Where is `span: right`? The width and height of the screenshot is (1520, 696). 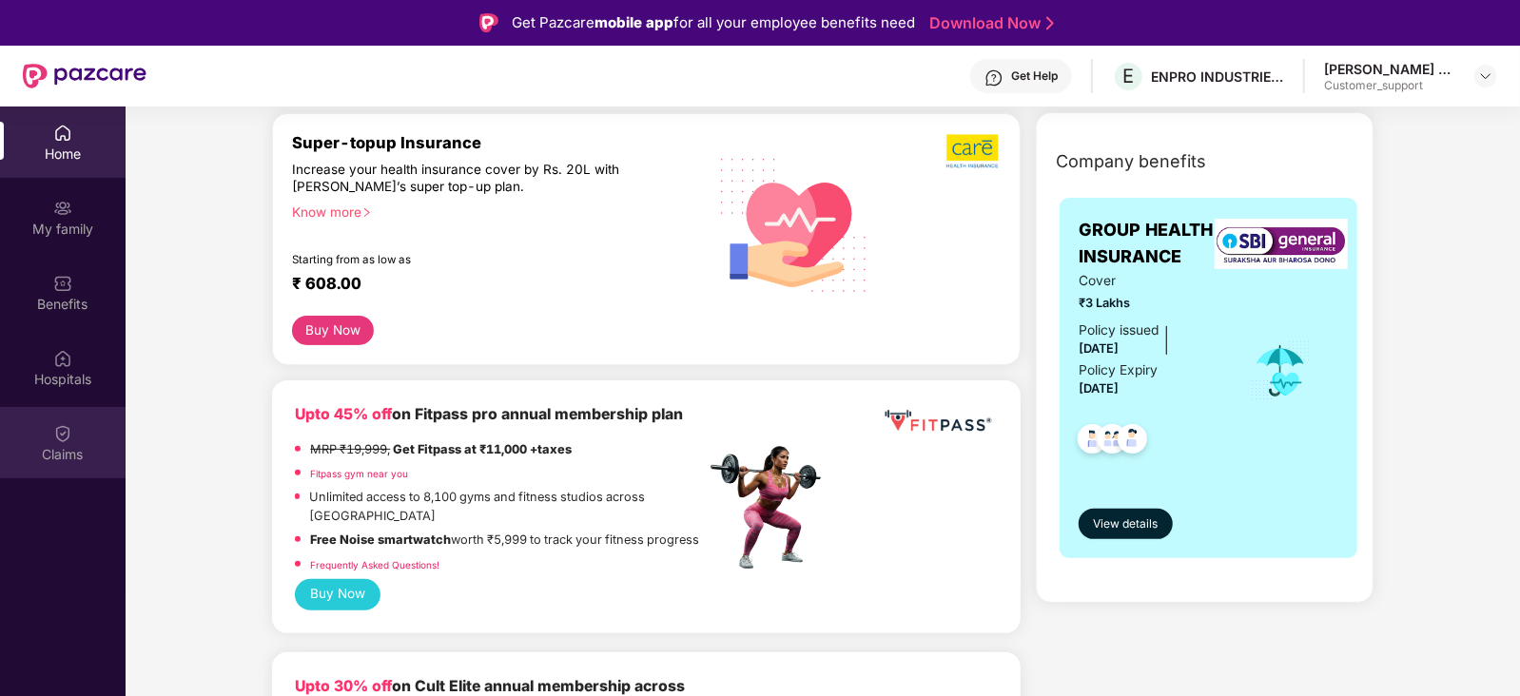
span: right is located at coordinates (366, 212).